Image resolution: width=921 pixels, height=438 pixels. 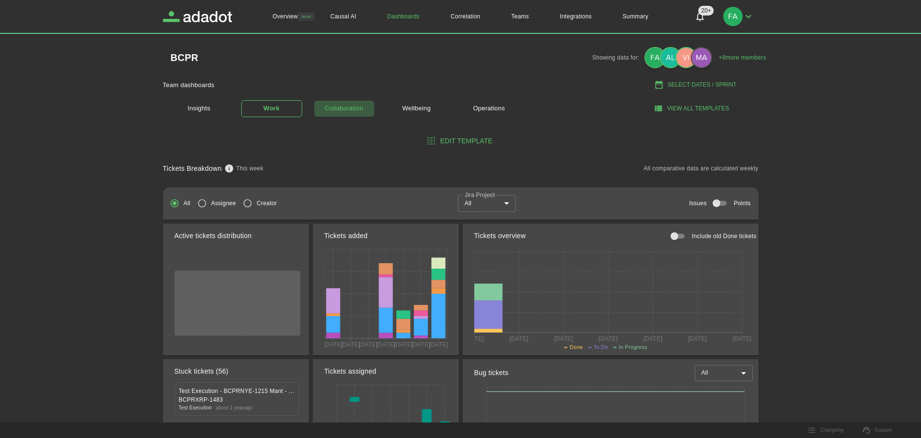 What do you see at coordinates (223, 203) in the screenshot?
I see `p: Assignee` at bounding box center [223, 203].